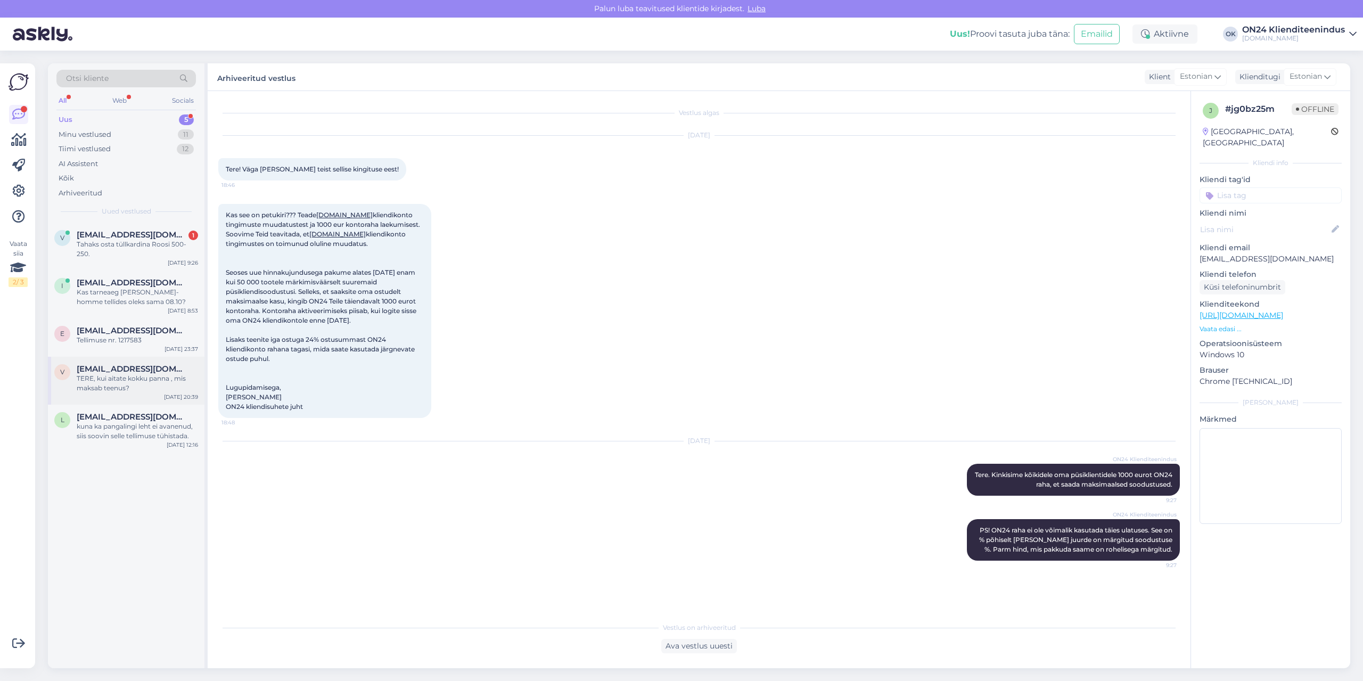 The width and height of the screenshot is (1363, 681). I want to click on div: 1, so click(193, 235).